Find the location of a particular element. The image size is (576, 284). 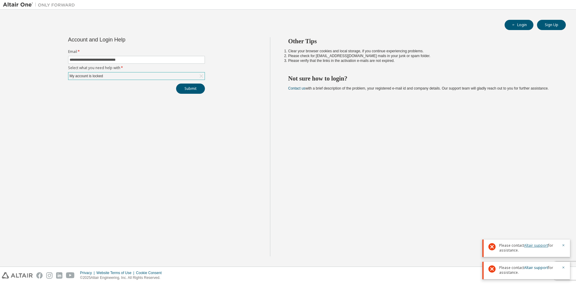

div: Privacy is located at coordinates (88, 273).